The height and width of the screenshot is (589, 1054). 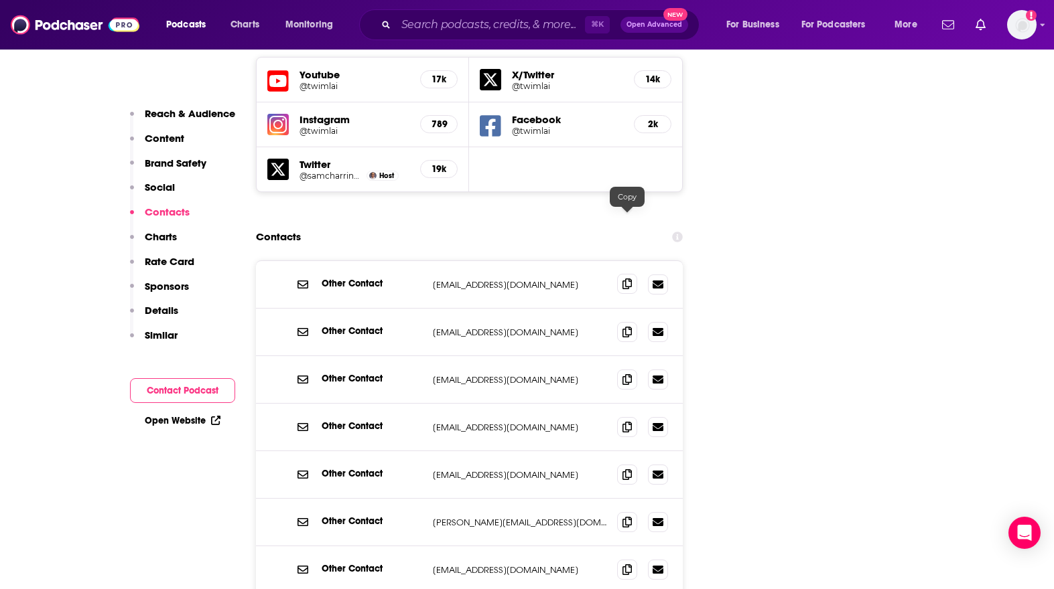 I want to click on button: Charts, so click(x=153, y=242).